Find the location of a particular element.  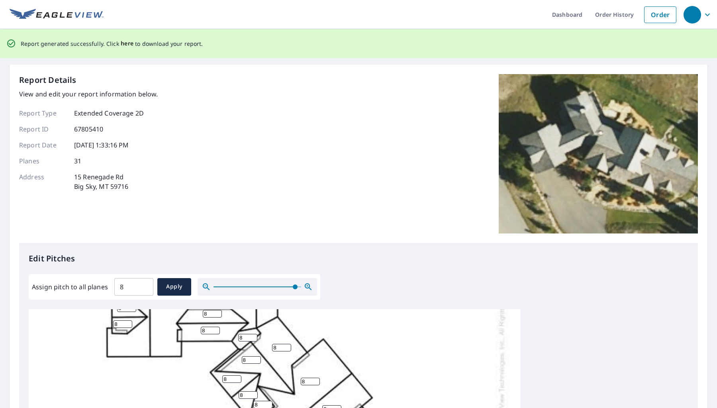

p: Planes is located at coordinates (43, 161).